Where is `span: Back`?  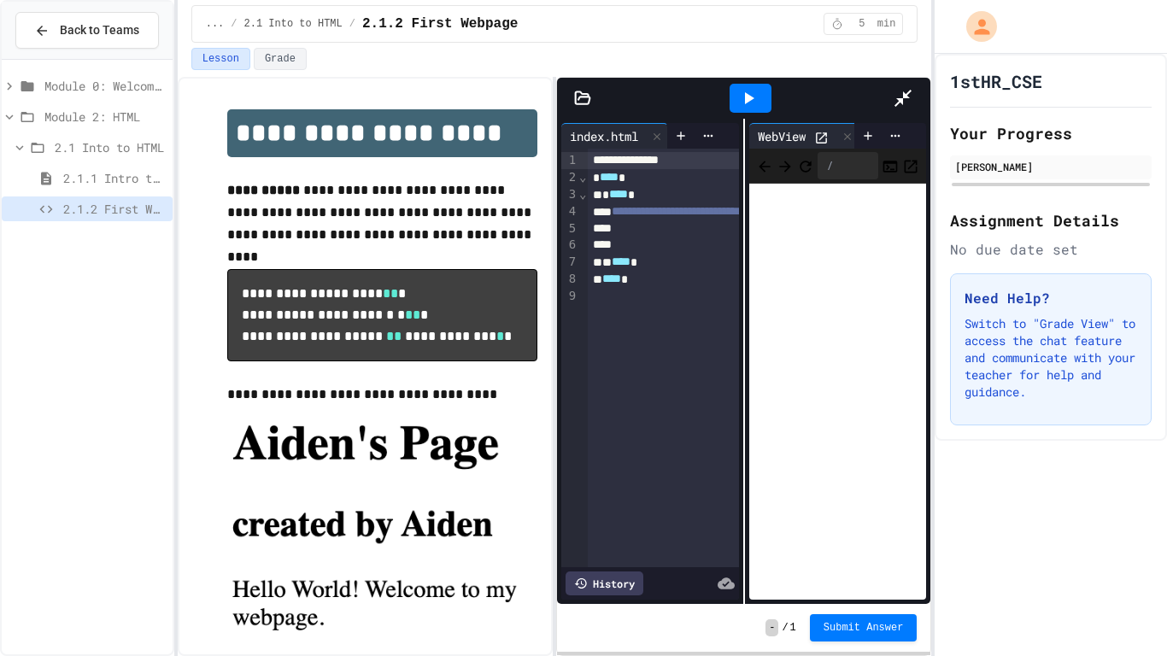
span: Back is located at coordinates (765, 165).